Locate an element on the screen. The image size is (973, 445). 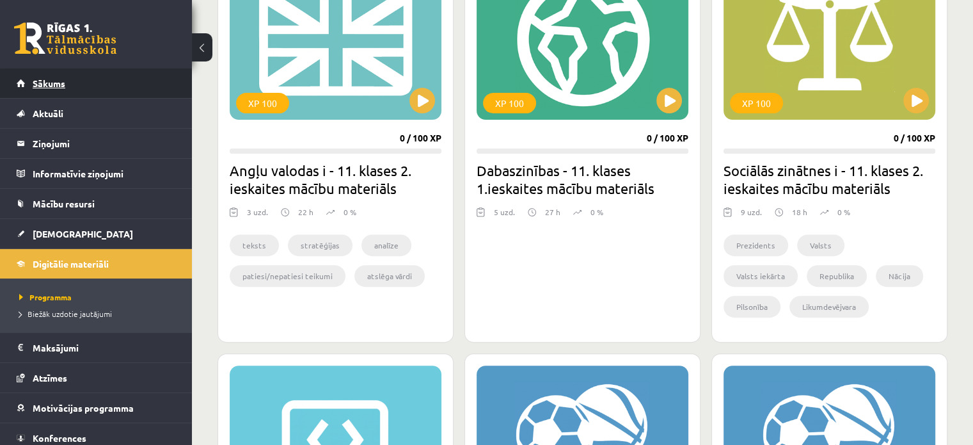
h2: Sociālās zinātnes i - 11. klases 2. ieskaites mācību materiāls is located at coordinates (829, 179).